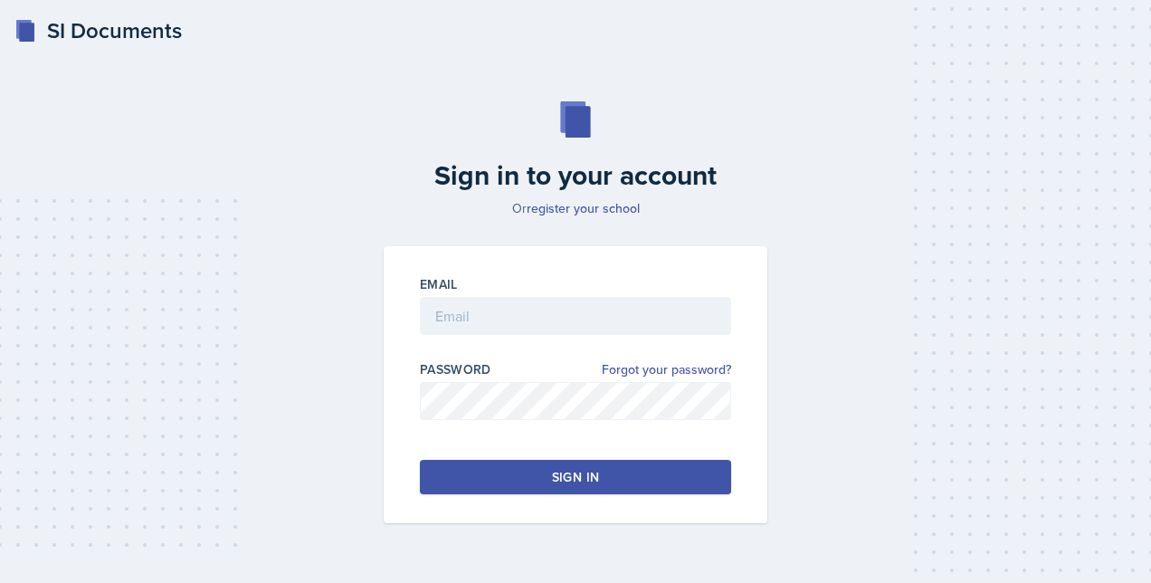 The height and width of the screenshot is (583, 1151). I want to click on div: Sign in, so click(576, 477).